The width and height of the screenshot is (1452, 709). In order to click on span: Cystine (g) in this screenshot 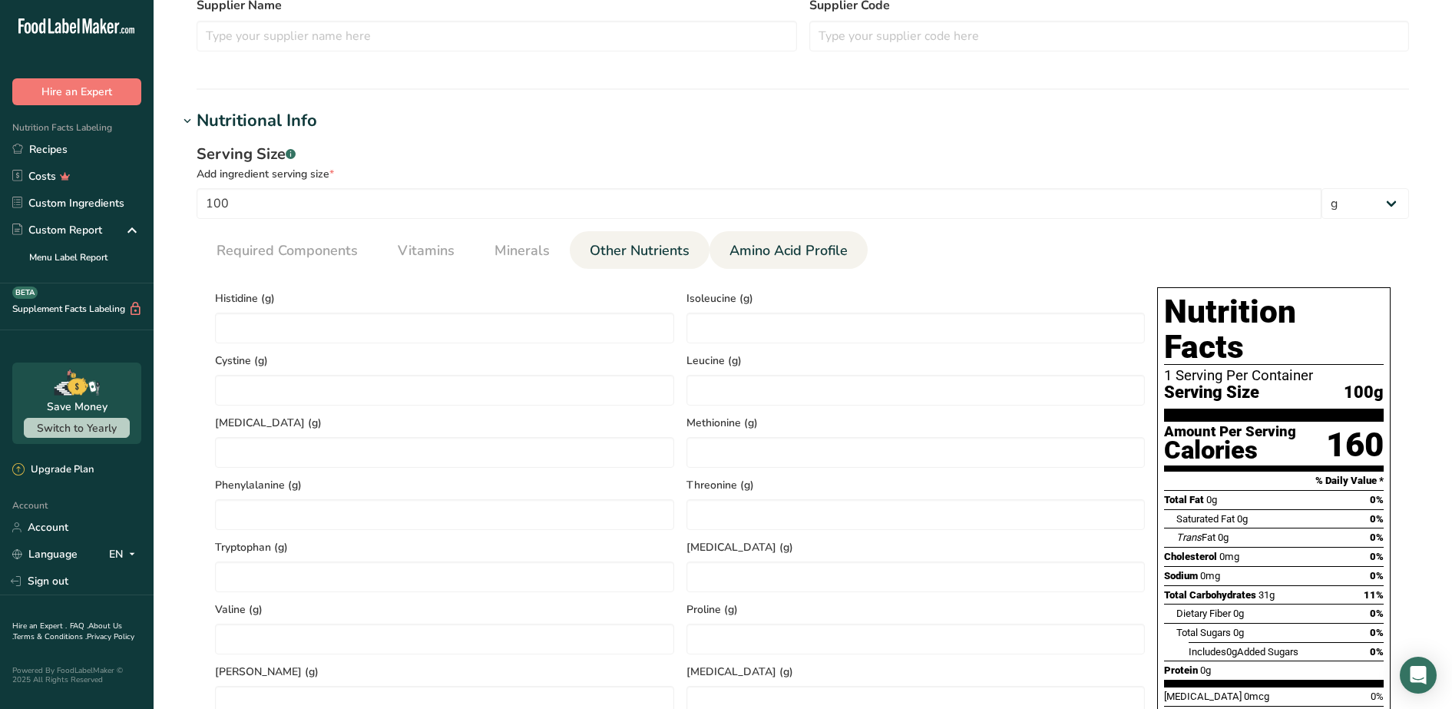, I will do `click(445, 360)`.